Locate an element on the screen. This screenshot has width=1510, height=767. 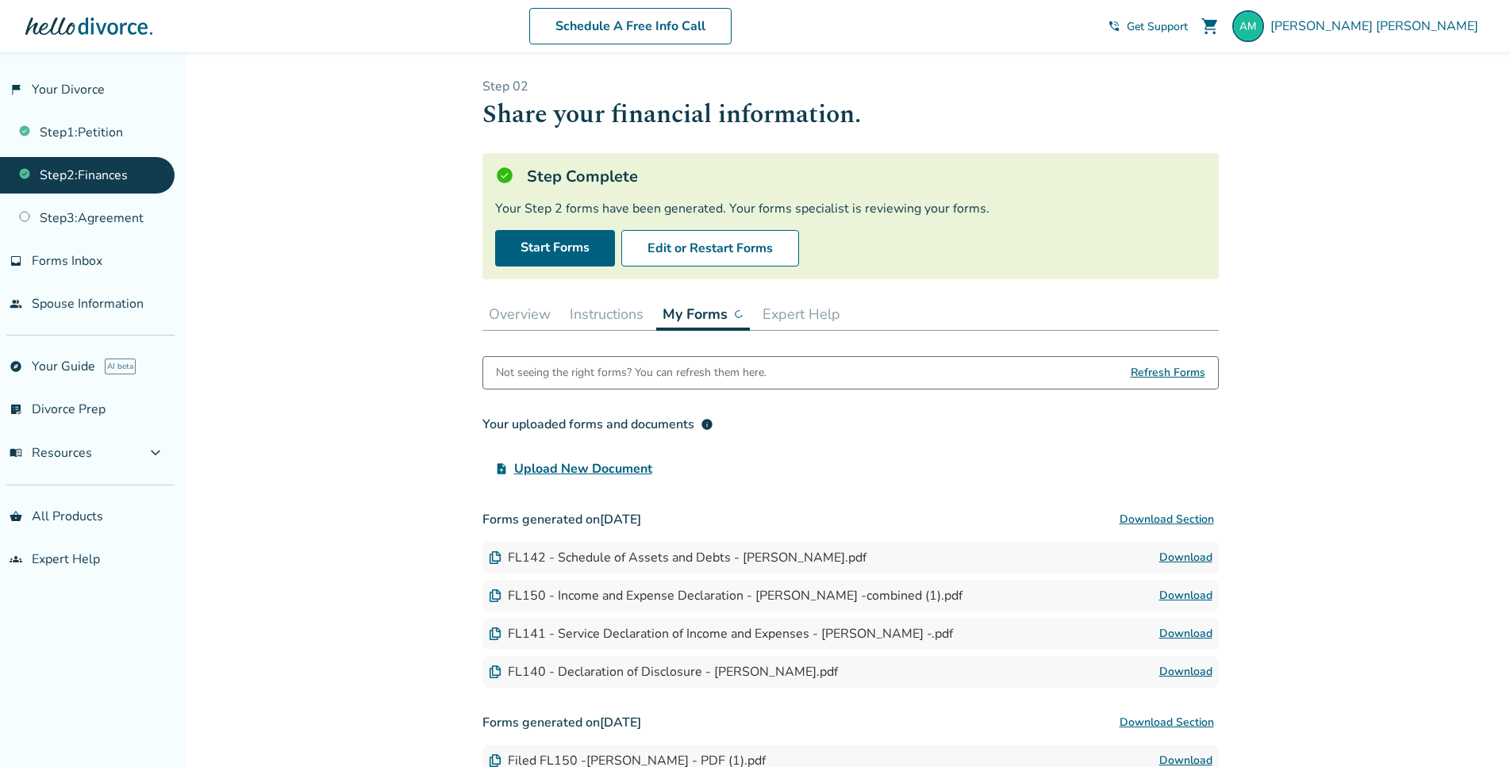
button: Overview is located at coordinates (520, 314).